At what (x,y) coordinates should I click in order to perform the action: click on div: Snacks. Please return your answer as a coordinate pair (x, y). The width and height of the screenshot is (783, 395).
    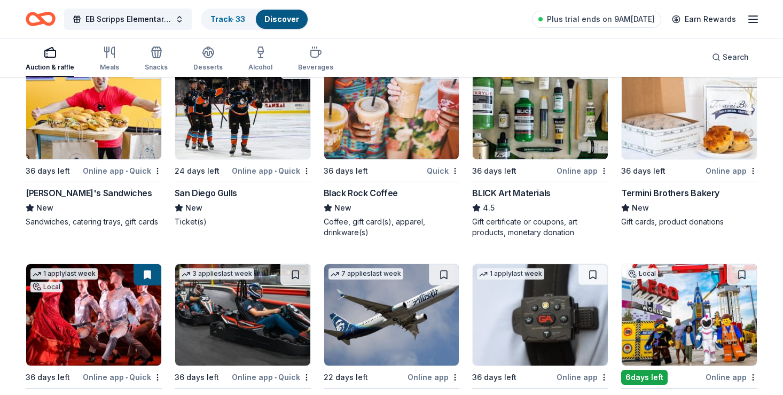
    Looking at the image, I should click on (156, 67).